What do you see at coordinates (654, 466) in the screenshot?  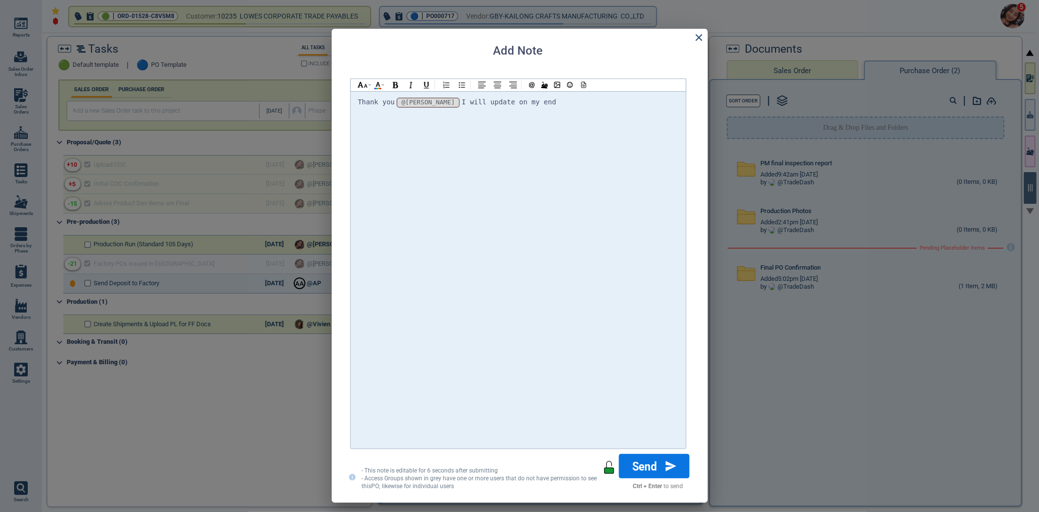 I see `button: Send` at bounding box center [654, 466].